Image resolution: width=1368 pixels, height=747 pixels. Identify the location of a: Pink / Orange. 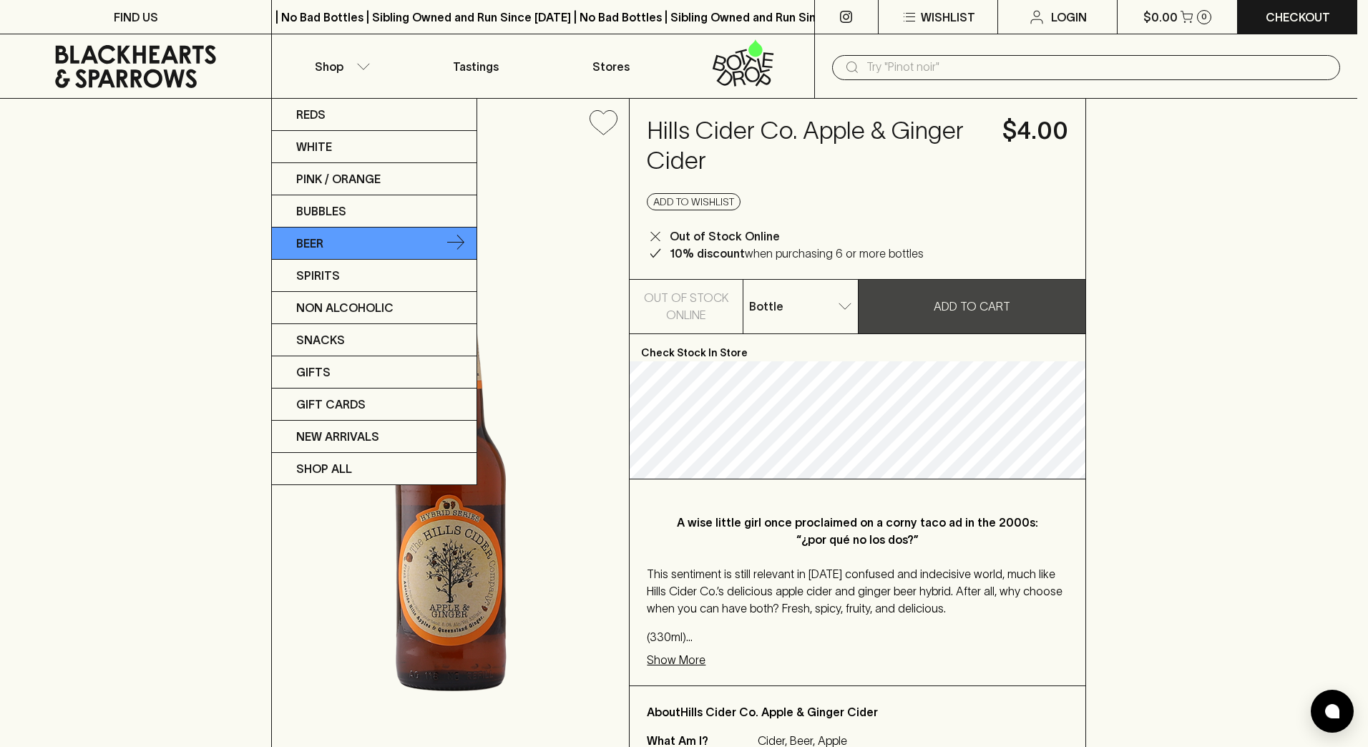
(374, 179).